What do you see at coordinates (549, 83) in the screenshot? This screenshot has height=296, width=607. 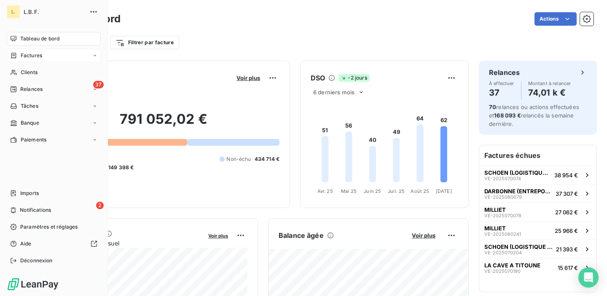 I see `span: Montant à relancer` at bounding box center [549, 83].